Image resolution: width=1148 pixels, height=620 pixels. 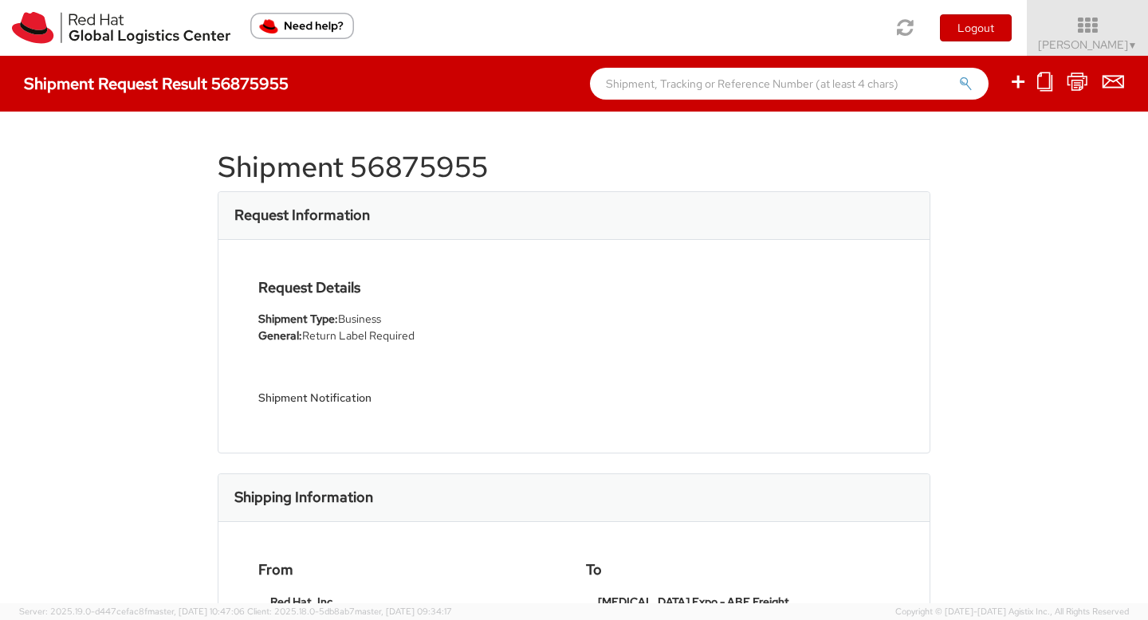 I want to click on strong: Shipment Type:, so click(x=298, y=319).